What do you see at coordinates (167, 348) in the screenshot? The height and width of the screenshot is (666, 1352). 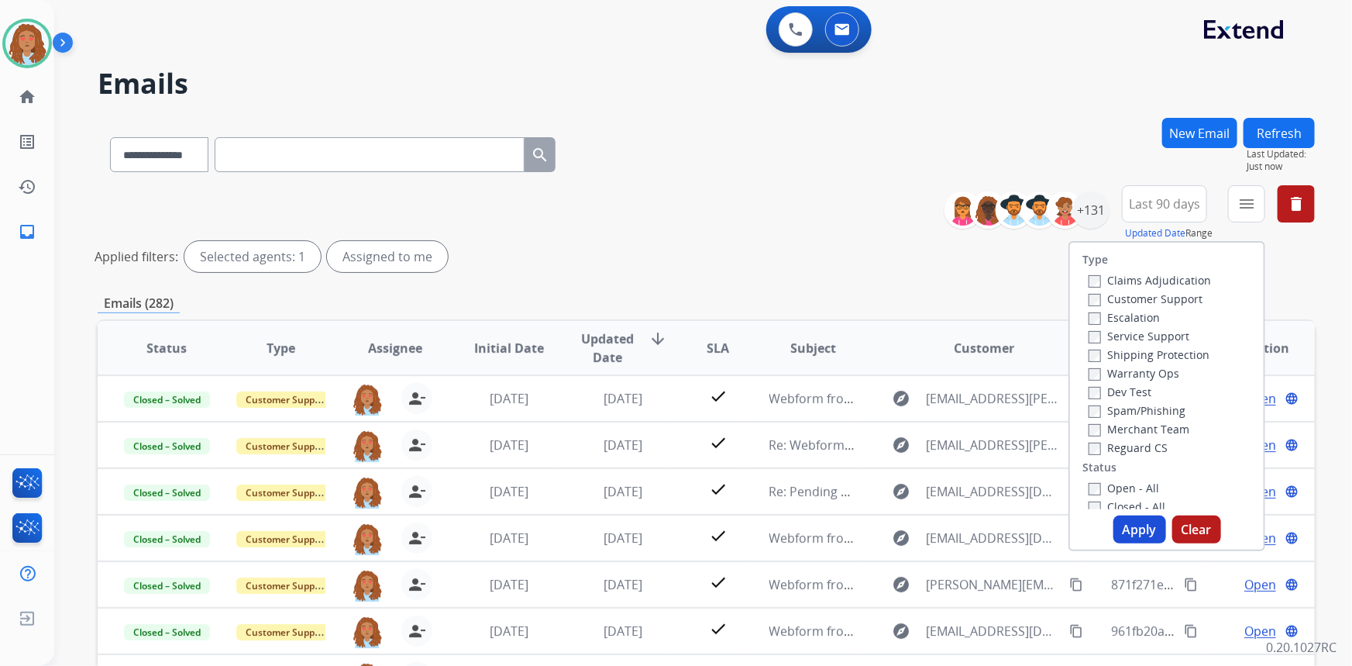 I see `span: Status` at bounding box center [167, 348].